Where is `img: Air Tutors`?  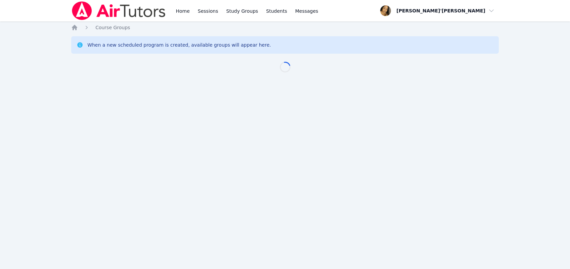
img: Air Tutors is located at coordinates (118, 11).